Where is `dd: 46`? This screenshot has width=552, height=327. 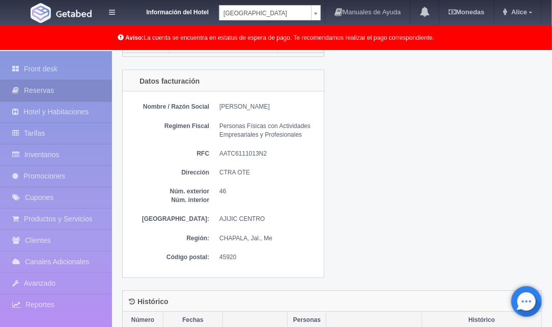 dd: 46 is located at coordinates (269, 191).